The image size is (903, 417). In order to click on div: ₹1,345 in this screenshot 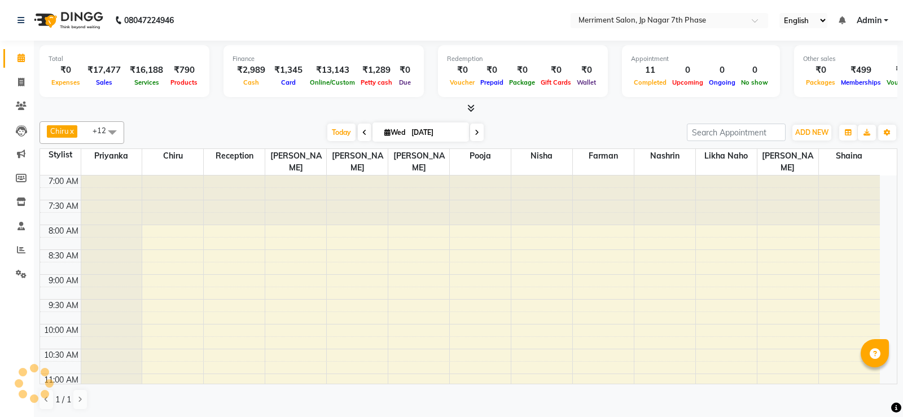, I will do `click(288, 70)`.